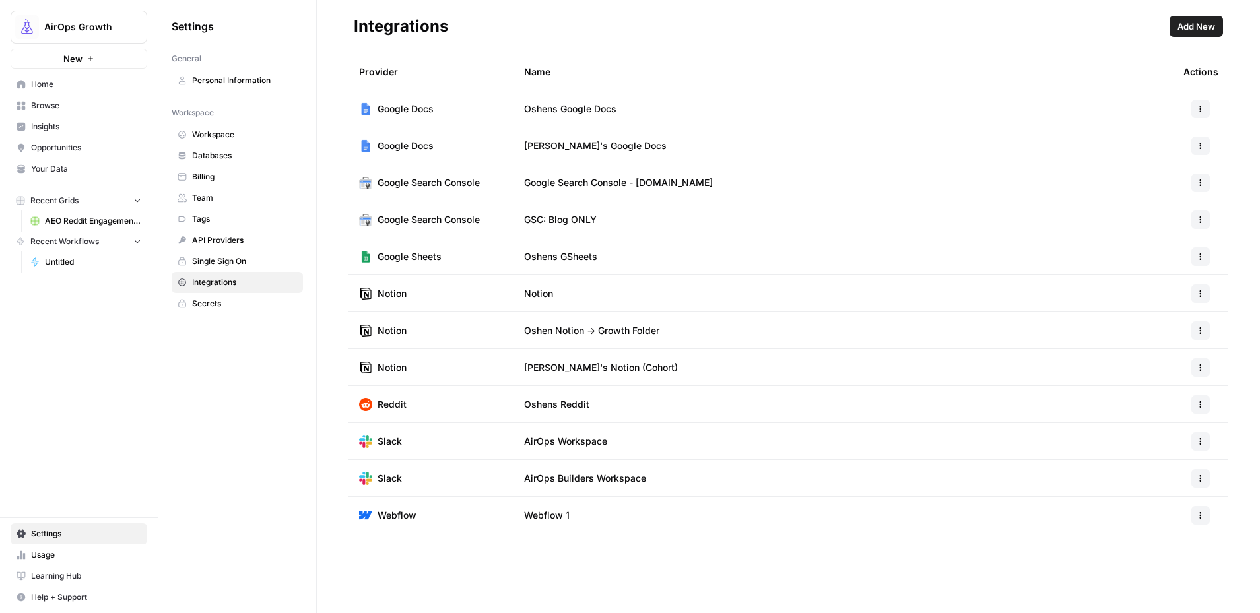 The width and height of the screenshot is (1260, 613). I want to click on span: Webflow 1, so click(547, 516).